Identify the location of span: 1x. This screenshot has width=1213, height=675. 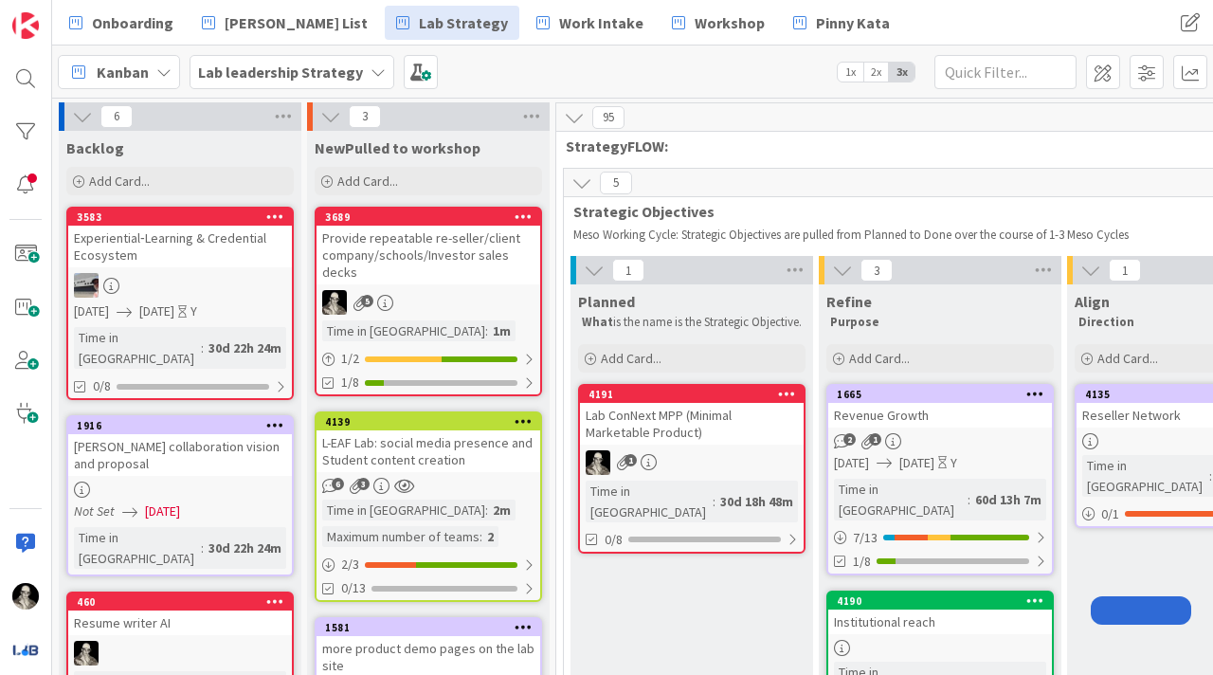
(850, 72).